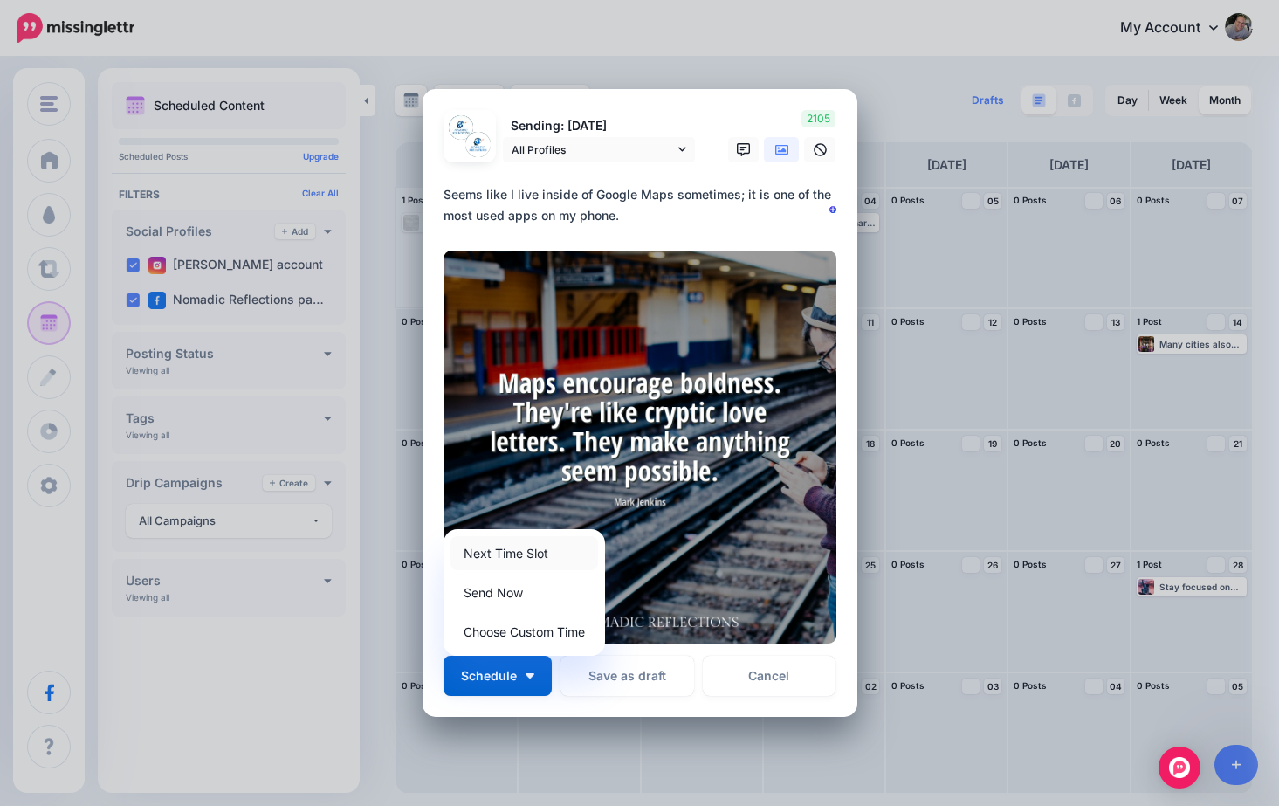 This screenshot has height=806, width=1279. What do you see at coordinates (1179, 767) in the screenshot?
I see `div: Open Intercom Messenger` at bounding box center [1179, 767].